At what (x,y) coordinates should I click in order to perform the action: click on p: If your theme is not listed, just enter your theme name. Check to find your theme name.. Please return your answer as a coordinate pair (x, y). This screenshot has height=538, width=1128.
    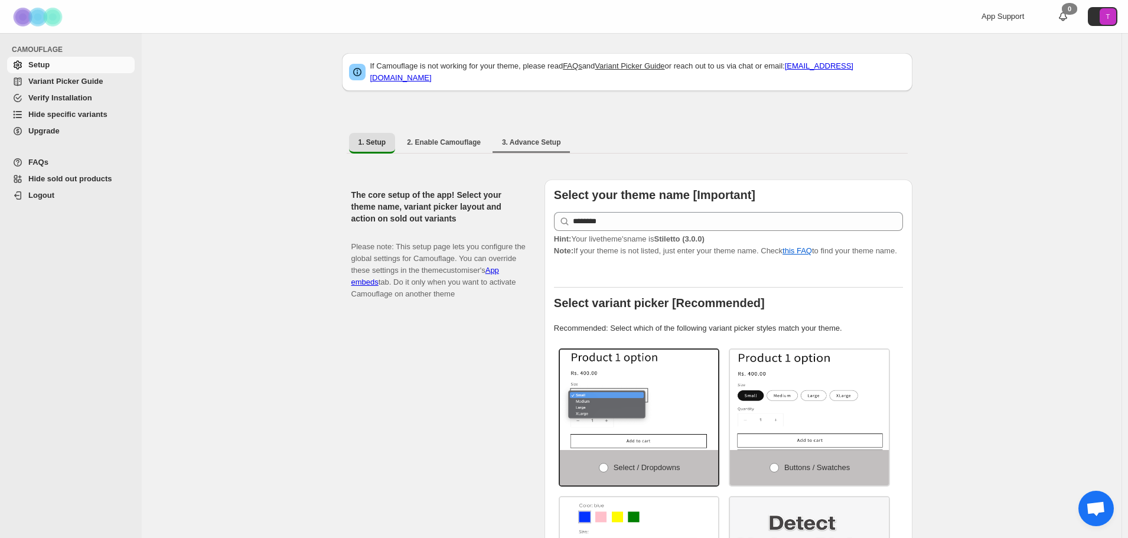
    Looking at the image, I should click on (728, 245).